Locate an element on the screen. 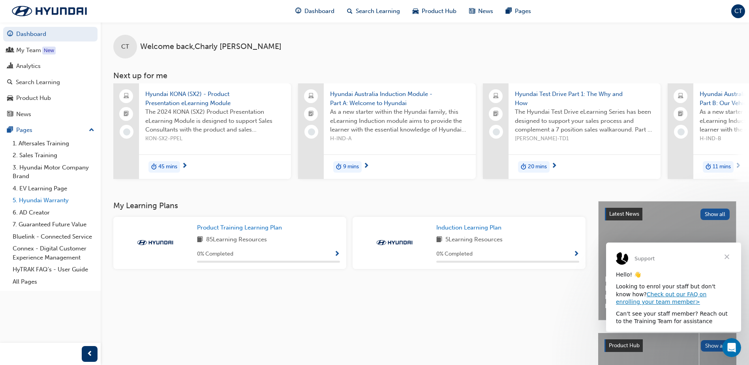 Image resolution: width=749 pixels, height=365 pixels. a: Connex - Digital Customer Experience Management is located at coordinates (53, 253).